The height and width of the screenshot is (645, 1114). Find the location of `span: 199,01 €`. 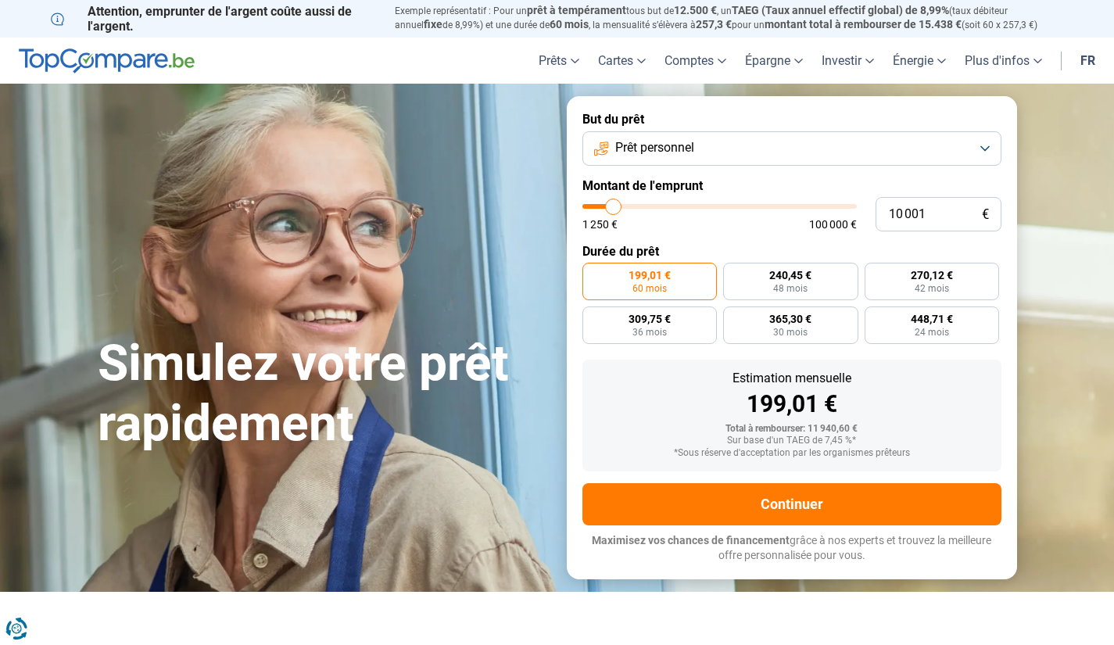

span: 199,01 € is located at coordinates (650, 275).